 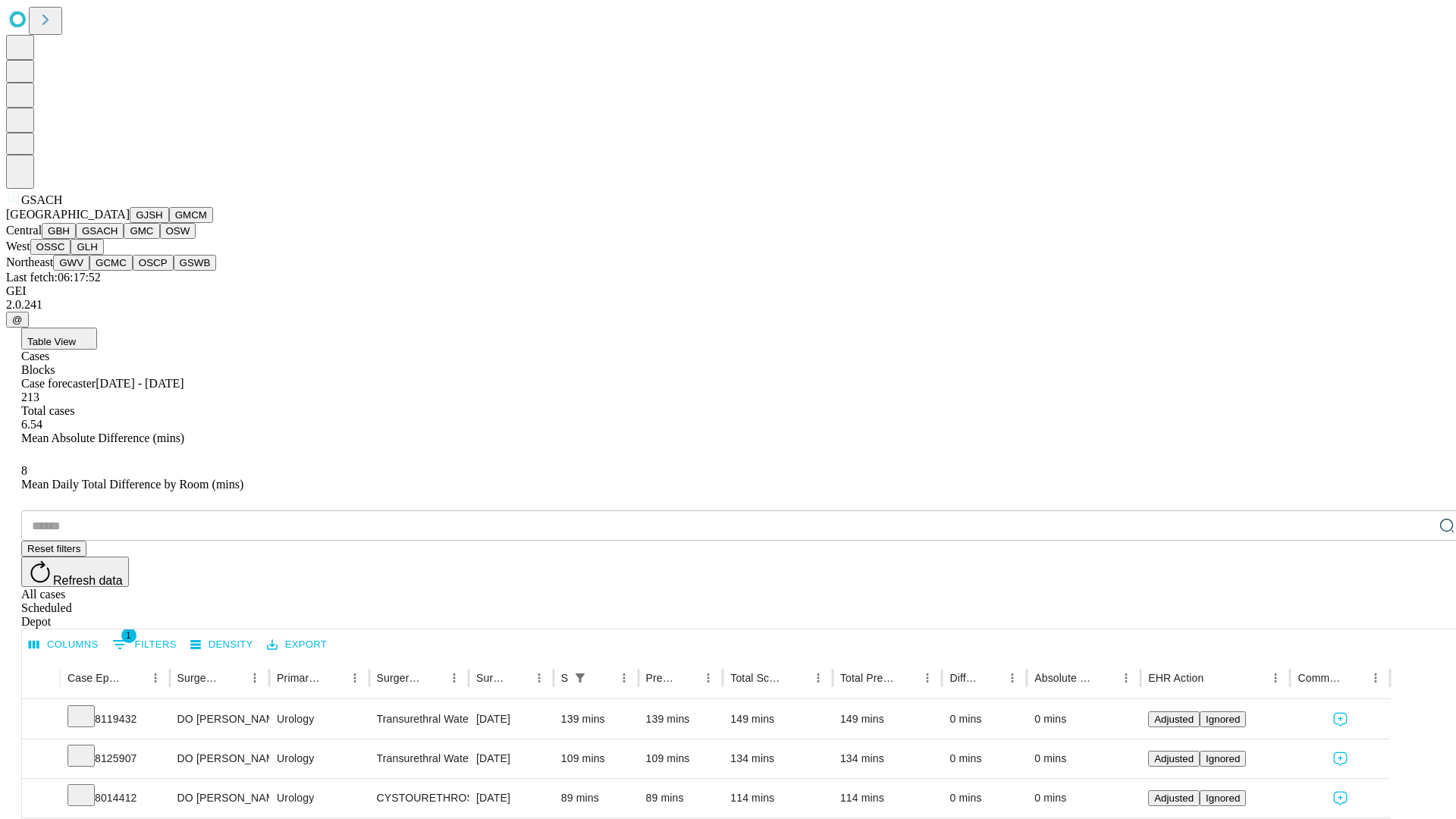 What do you see at coordinates (565, 678) in the screenshot?
I see `div: Scheduled In Room Duration` at bounding box center [565, 678].